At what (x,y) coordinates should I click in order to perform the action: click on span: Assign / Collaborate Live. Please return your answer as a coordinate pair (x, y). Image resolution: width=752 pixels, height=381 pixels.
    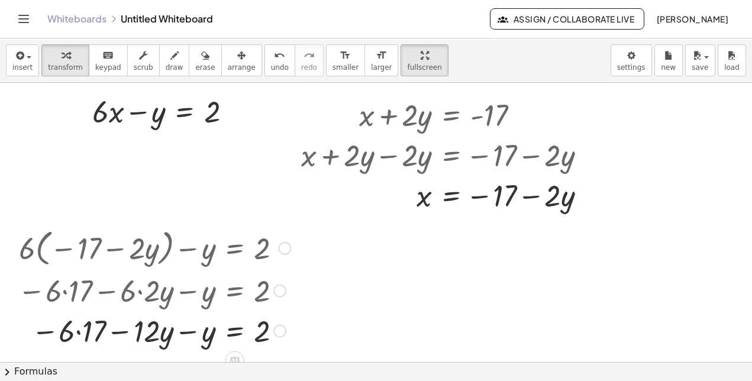
    Looking at the image, I should click on (567, 19).